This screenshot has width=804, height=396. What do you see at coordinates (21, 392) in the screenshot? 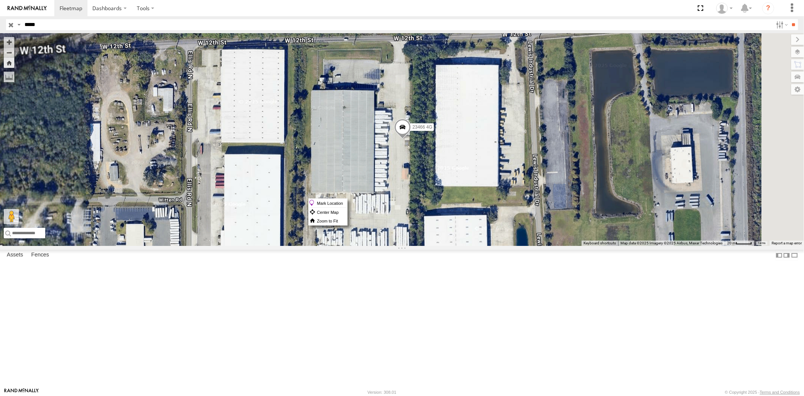
I see `a: Visit our Website` at bounding box center [21, 392].